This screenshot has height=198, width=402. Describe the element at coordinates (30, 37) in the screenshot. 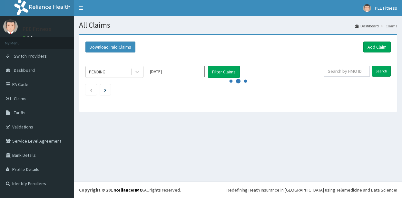

I see `a: Online` at that location.